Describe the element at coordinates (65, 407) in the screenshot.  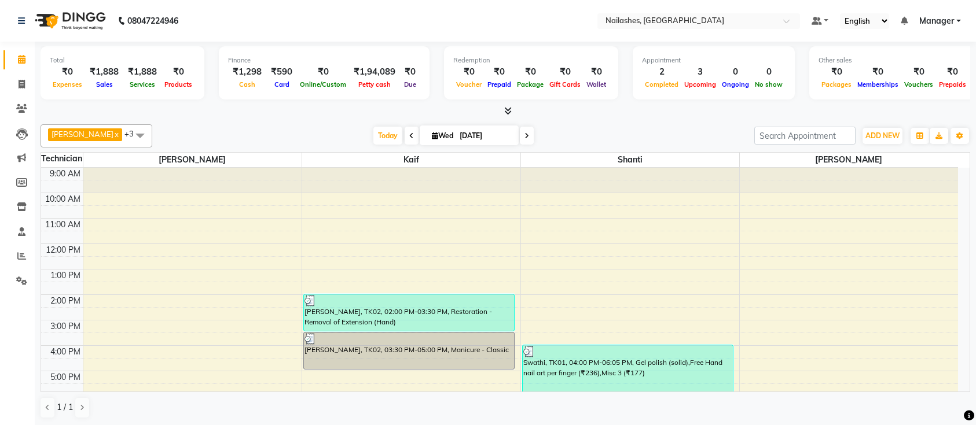
I see `span: 1 / 1` at that location.